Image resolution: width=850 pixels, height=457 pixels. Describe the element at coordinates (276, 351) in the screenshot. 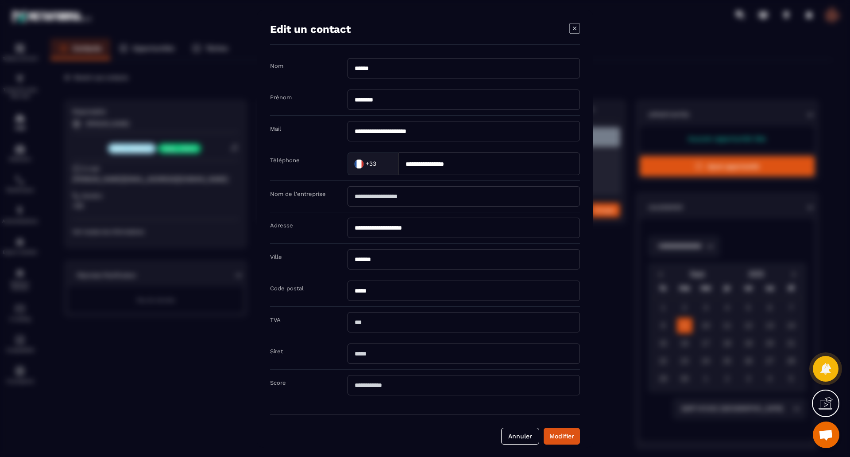

I see `label: Siret` at that location.